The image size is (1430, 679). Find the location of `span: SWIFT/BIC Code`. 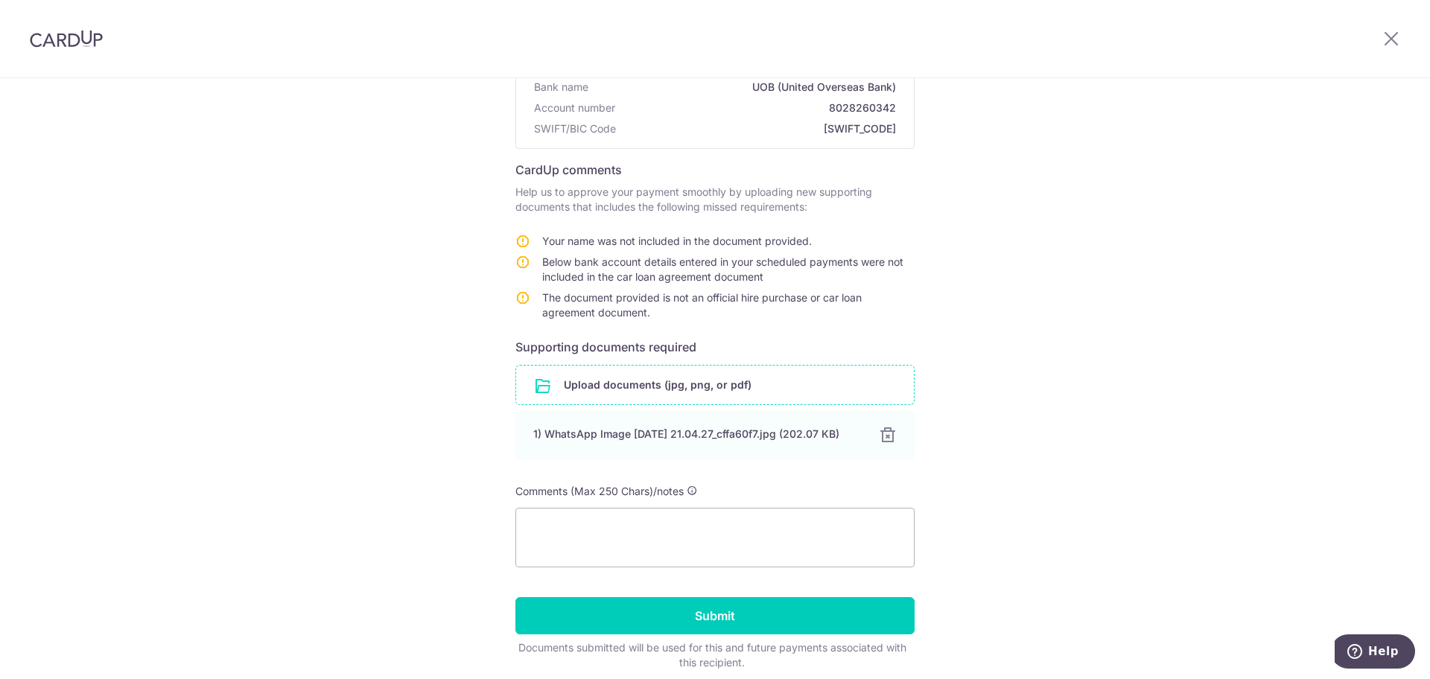

span: SWIFT/BIC Code is located at coordinates (575, 129).